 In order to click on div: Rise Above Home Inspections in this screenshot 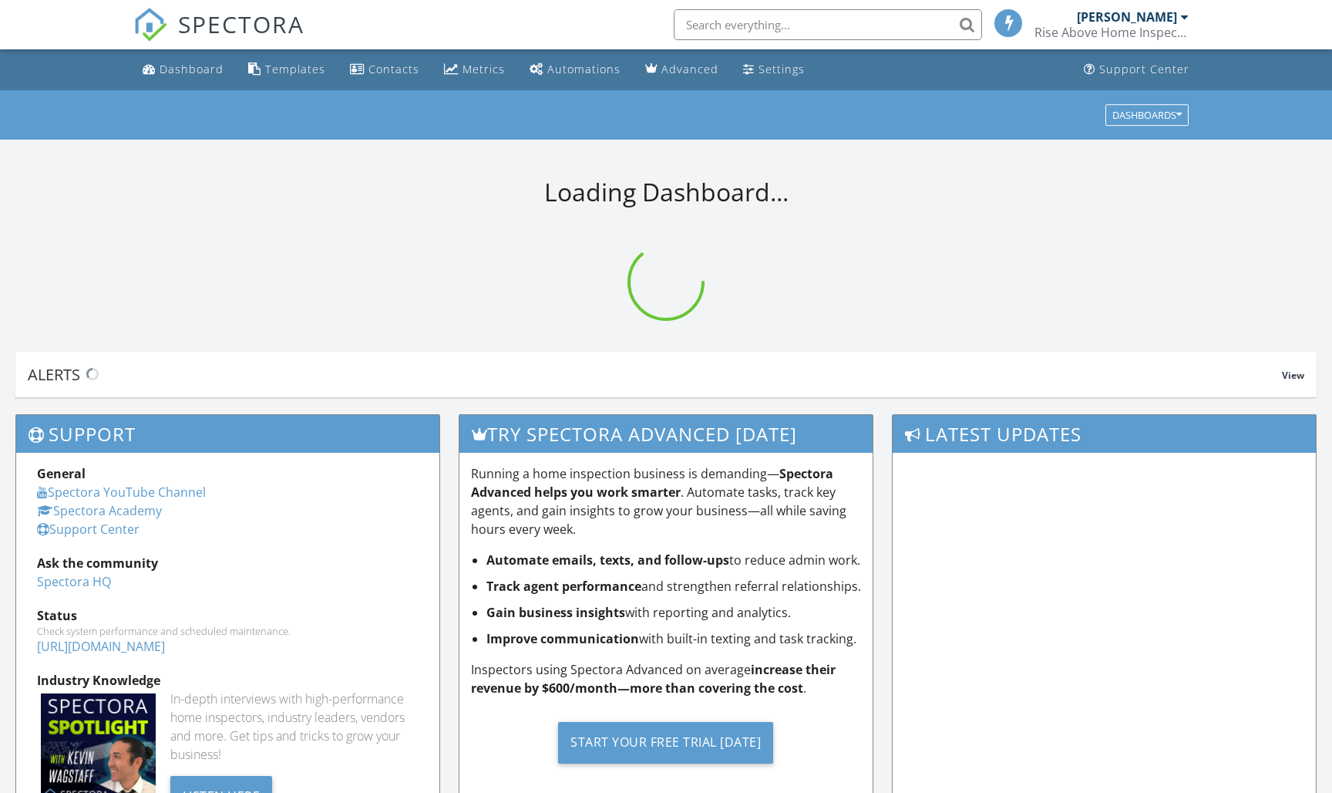, I will do `click(1112, 32)`.